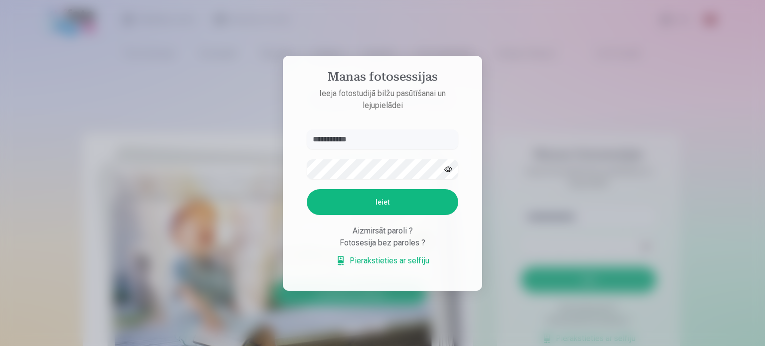  I want to click on p: Ieeja fotostudijā bilžu pasūtīšanai un lejupielādei, so click(382, 100).